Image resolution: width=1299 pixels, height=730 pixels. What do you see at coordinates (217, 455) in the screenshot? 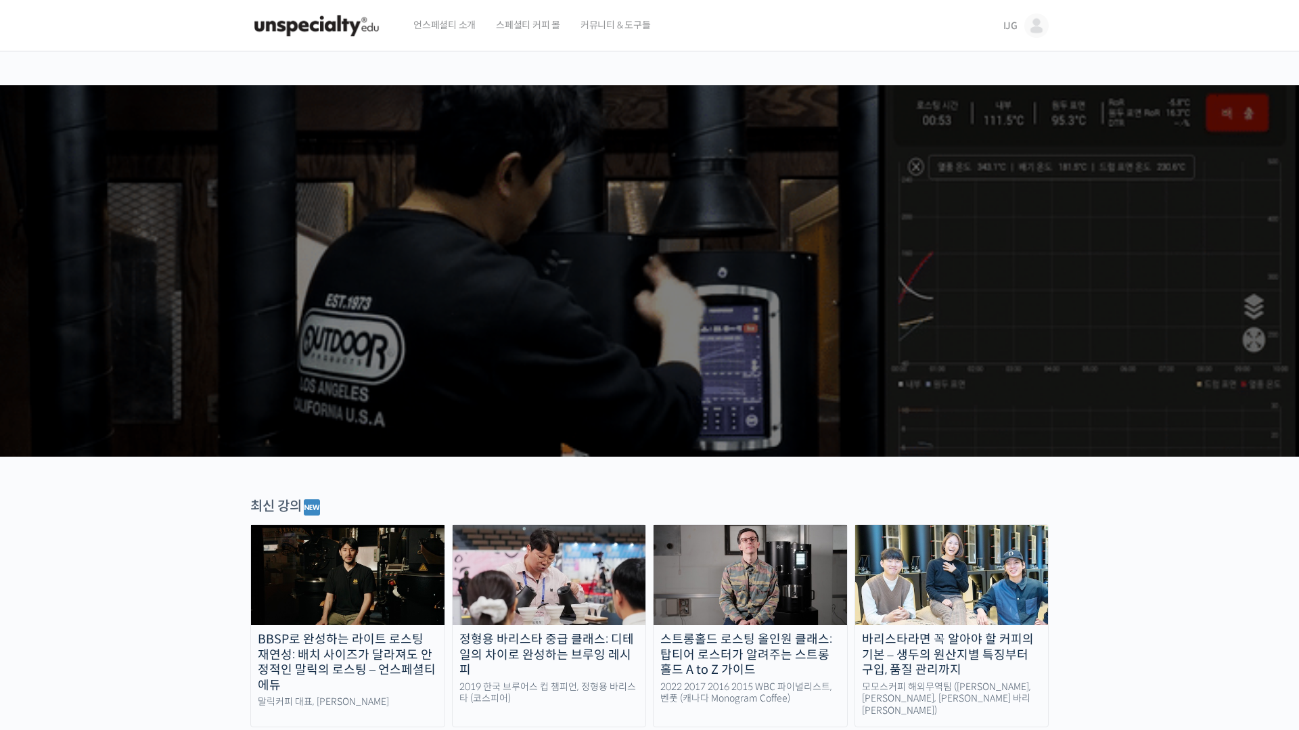
I see `span: 설정` at bounding box center [217, 455].